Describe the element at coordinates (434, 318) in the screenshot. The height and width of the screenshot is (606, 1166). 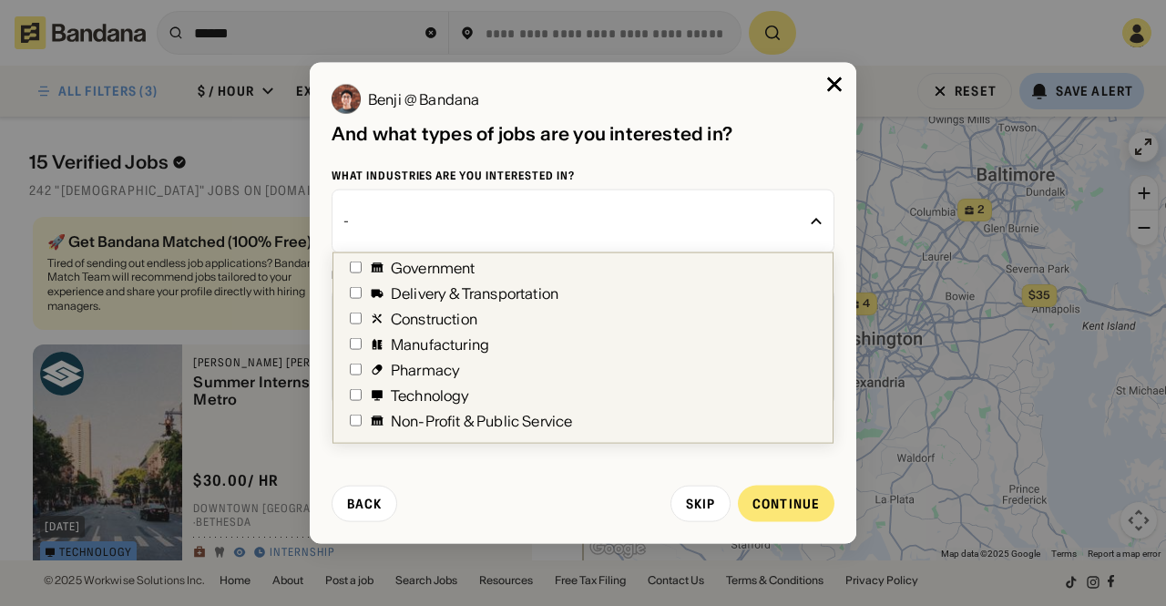
I see `div: Construction` at that location.